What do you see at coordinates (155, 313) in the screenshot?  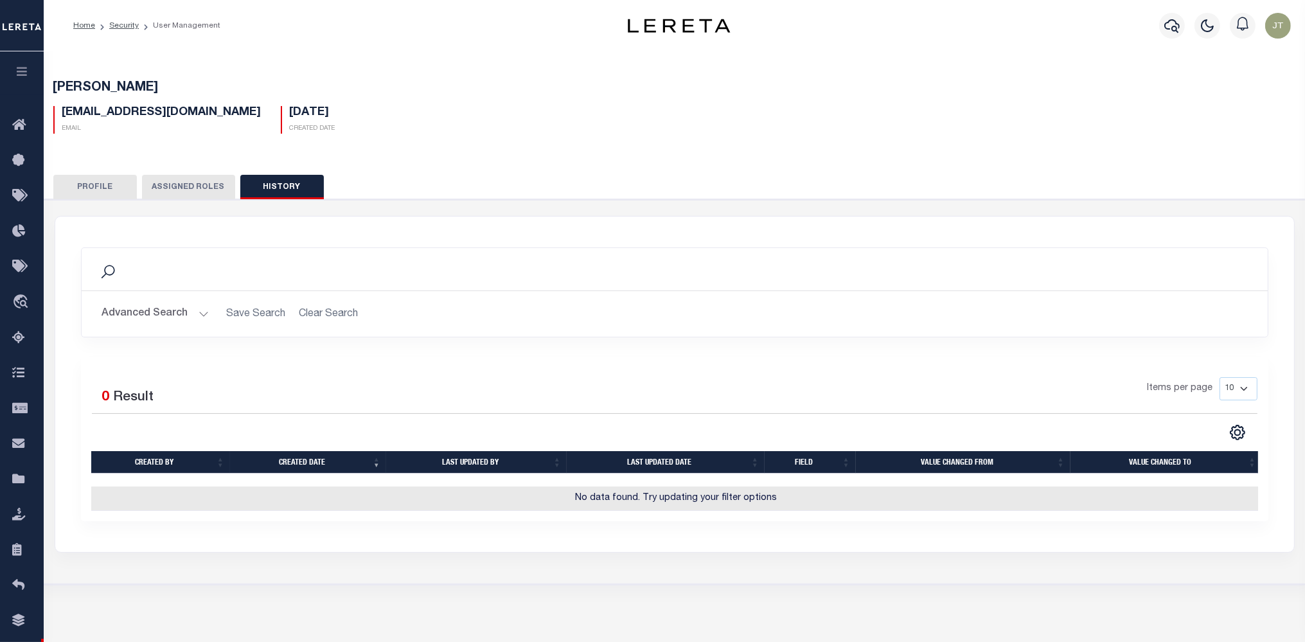 I see `button: Advanced Search` at bounding box center [155, 313].